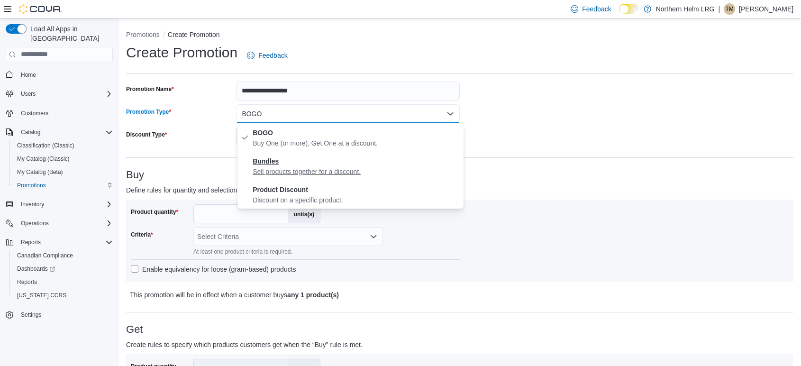 The width and height of the screenshot is (801, 366). What do you see at coordinates (45, 255) in the screenshot?
I see `a: Canadian Compliance` at bounding box center [45, 255].